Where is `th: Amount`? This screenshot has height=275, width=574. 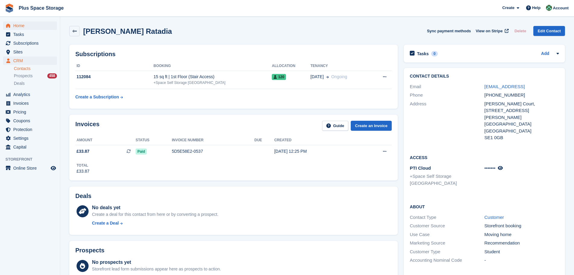 th: Amount is located at coordinates (106, 140).